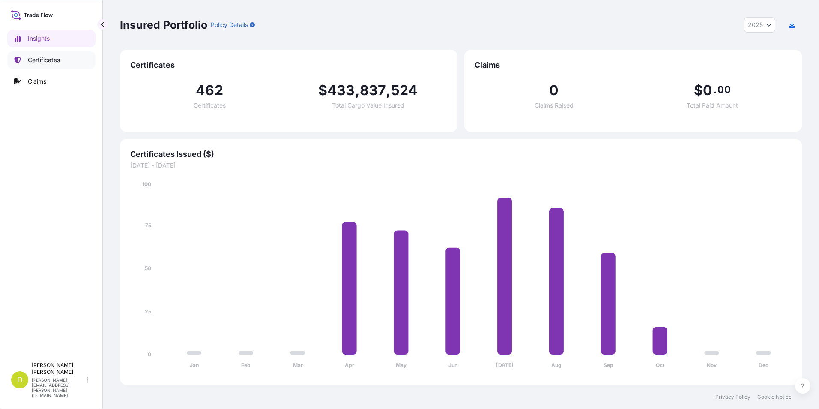  What do you see at coordinates (341, 90) in the screenshot?
I see `span: 433` at bounding box center [341, 90].